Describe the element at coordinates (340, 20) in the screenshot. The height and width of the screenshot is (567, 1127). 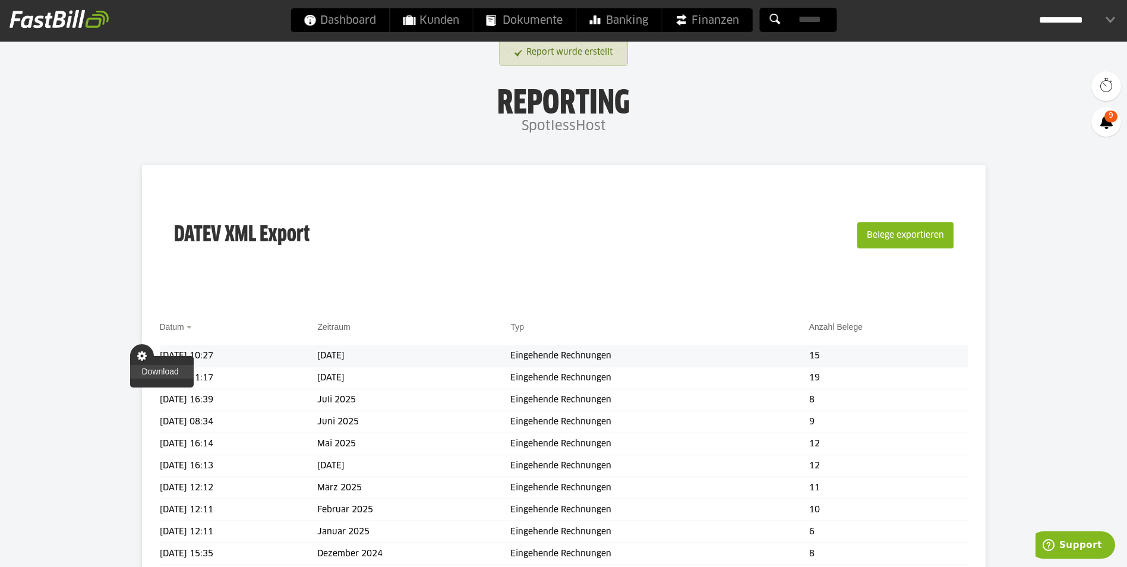
I see `span: Dashboard` at that location.